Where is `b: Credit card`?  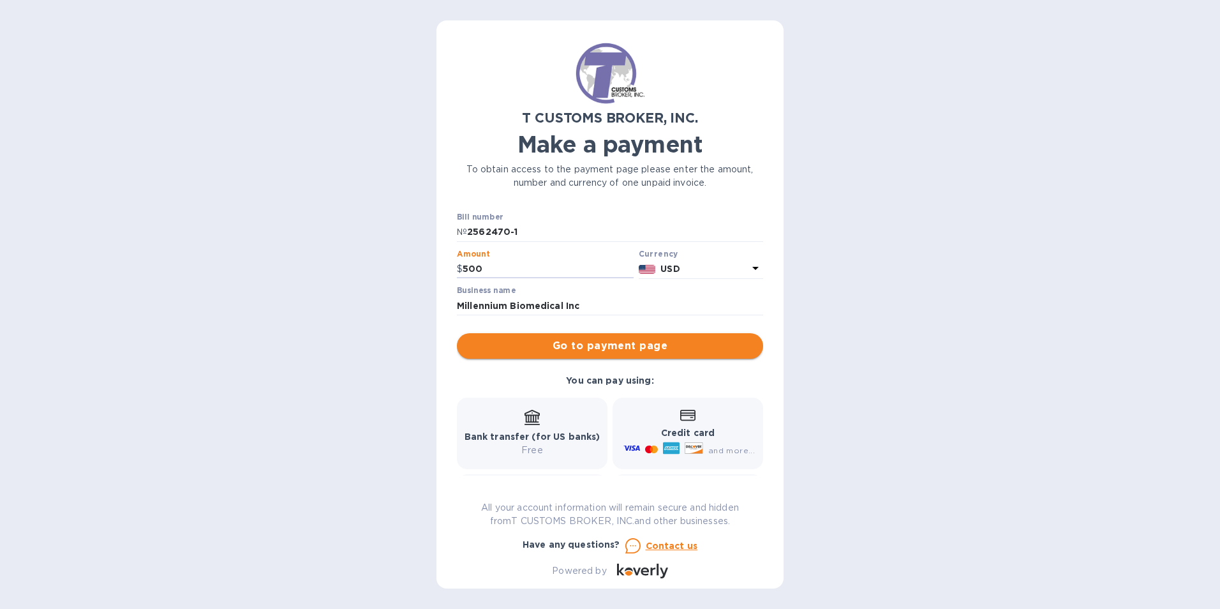
b: Credit card is located at coordinates (688, 433).